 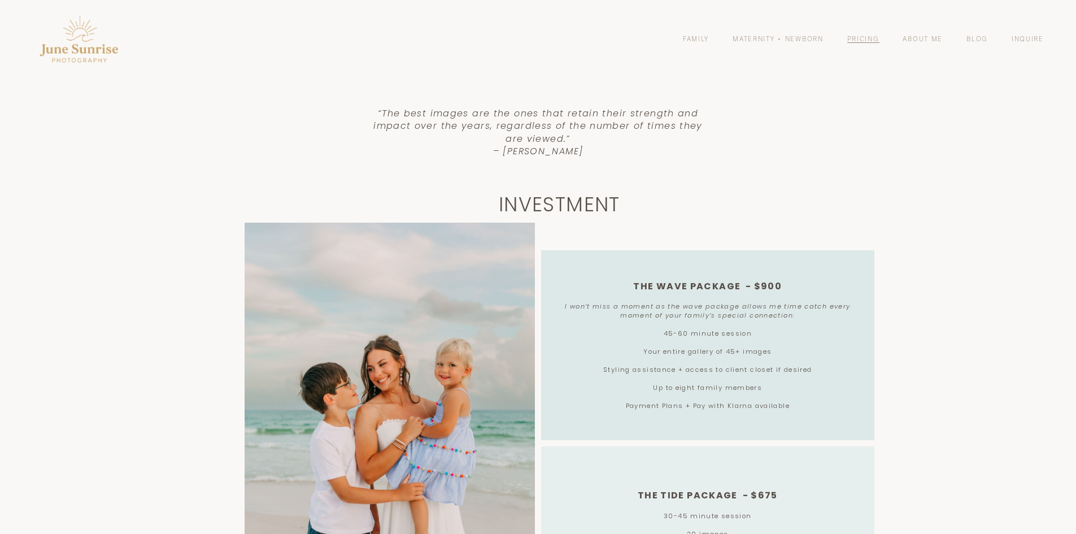 What do you see at coordinates (977, 38) in the screenshot?
I see `a: Blog` at bounding box center [977, 38].